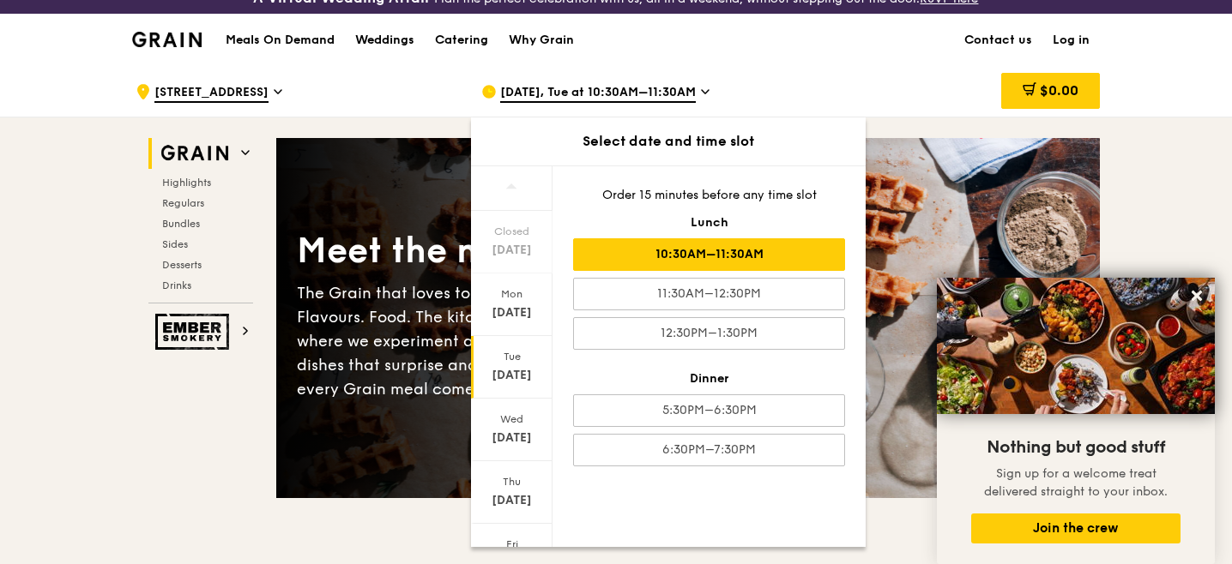  What do you see at coordinates (709, 223) in the screenshot?
I see `div: Lunch` at bounding box center [709, 223].